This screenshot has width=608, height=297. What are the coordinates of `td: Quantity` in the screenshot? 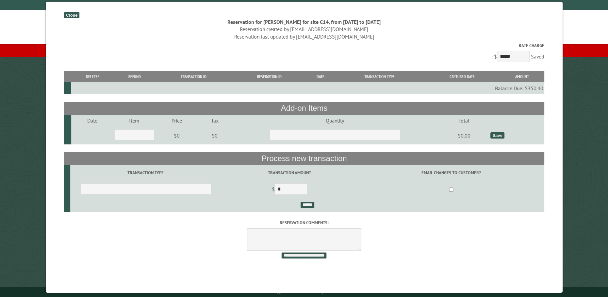 It's located at (335, 121).